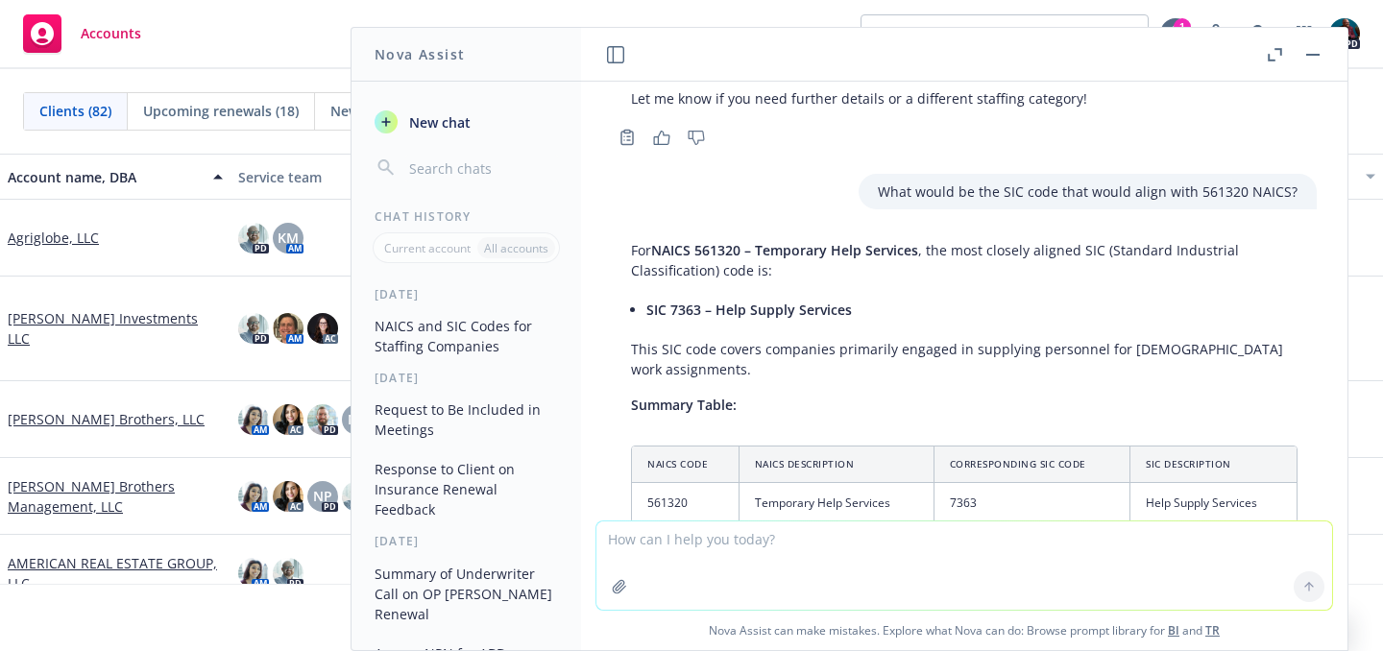 This screenshot has width=1383, height=651. Describe the element at coordinates (1213, 503) in the screenshot. I see `td: Help Supply Services` at that location.